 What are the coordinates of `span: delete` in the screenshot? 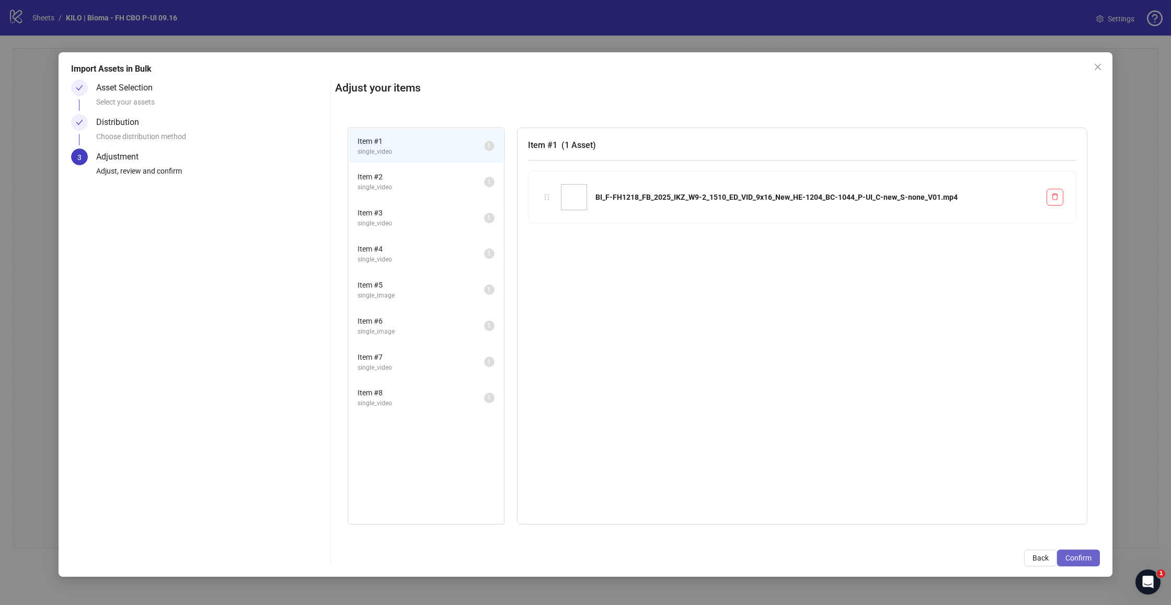 It's located at (1055, 197).